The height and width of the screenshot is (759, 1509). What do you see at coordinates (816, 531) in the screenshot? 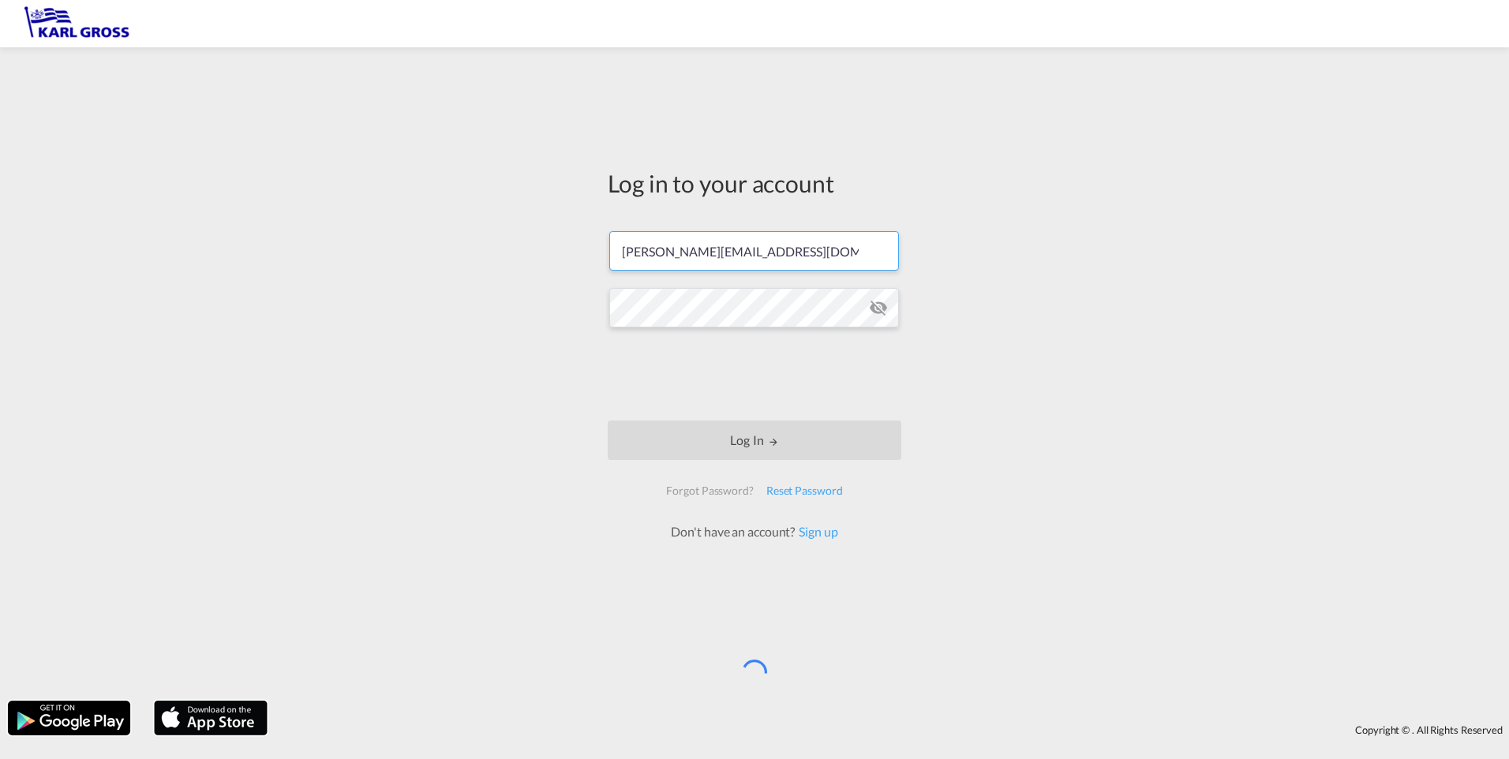
I see `a: Sign up` at bounding box center [816, 531].